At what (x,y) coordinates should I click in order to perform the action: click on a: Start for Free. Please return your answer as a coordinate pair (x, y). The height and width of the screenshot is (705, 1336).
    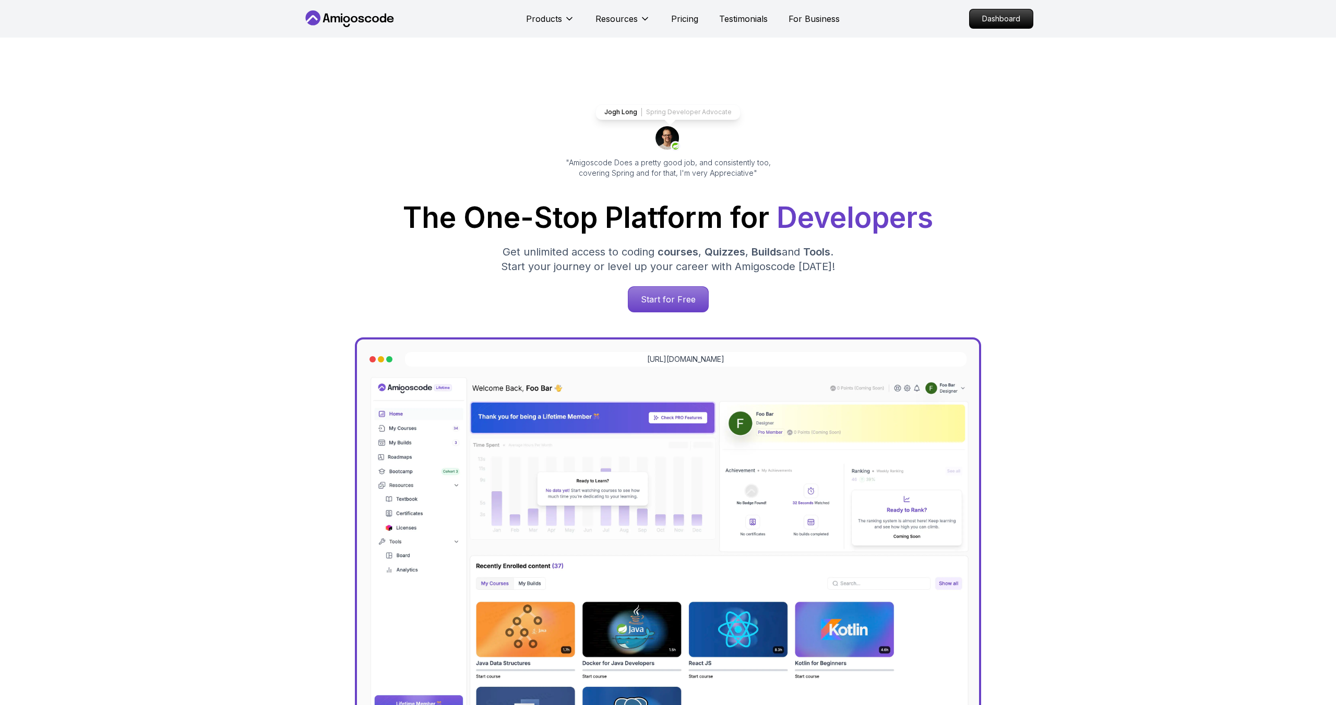
    Looking at the image, I should click on (668, 299).